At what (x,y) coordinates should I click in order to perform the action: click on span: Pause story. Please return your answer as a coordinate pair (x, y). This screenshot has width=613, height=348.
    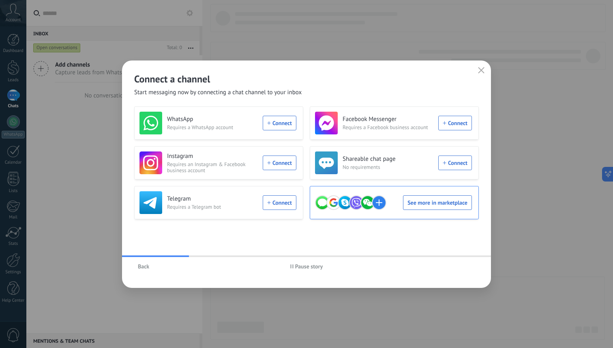
    Looking at the image, I should click on (309, 266).